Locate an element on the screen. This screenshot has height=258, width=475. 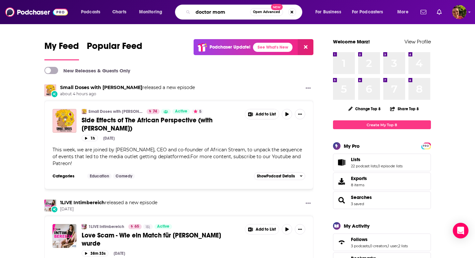
img: Small Doses with Amanda Seales is located at coordinates (84, 112).